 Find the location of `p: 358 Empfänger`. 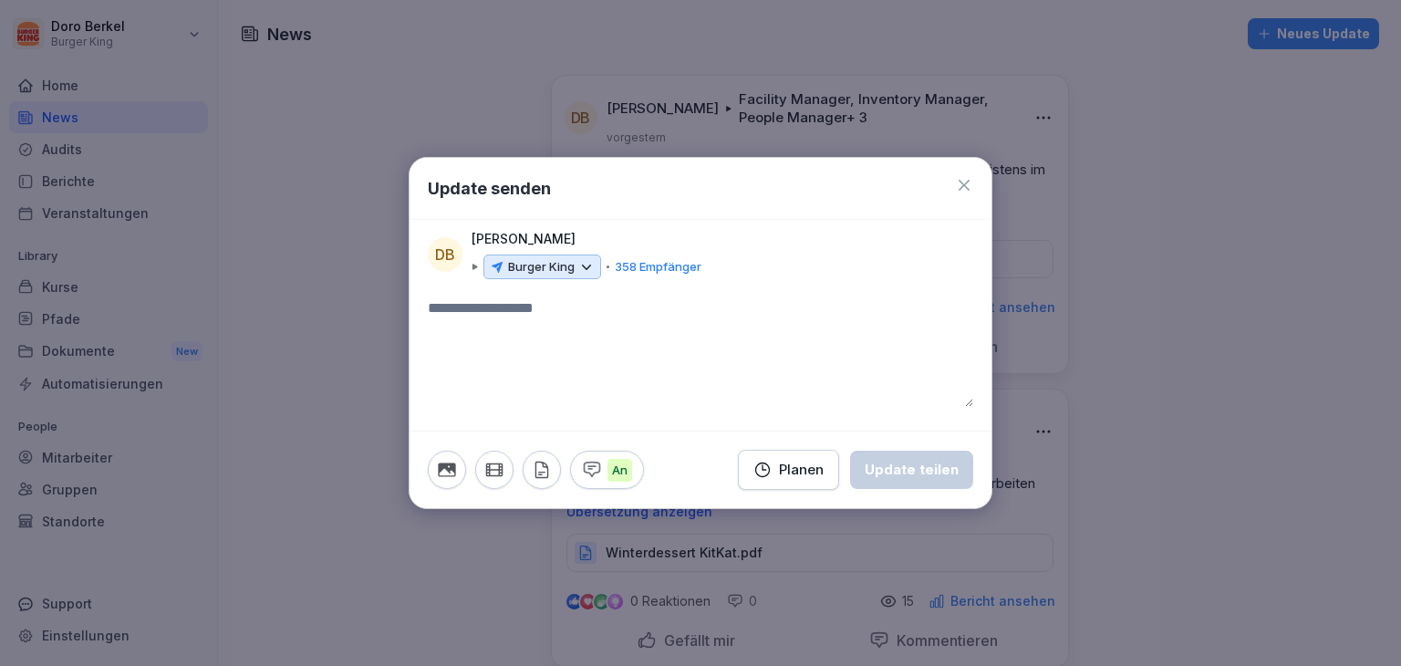

p: 358 Empfänger is located at coordinates (658, 267).